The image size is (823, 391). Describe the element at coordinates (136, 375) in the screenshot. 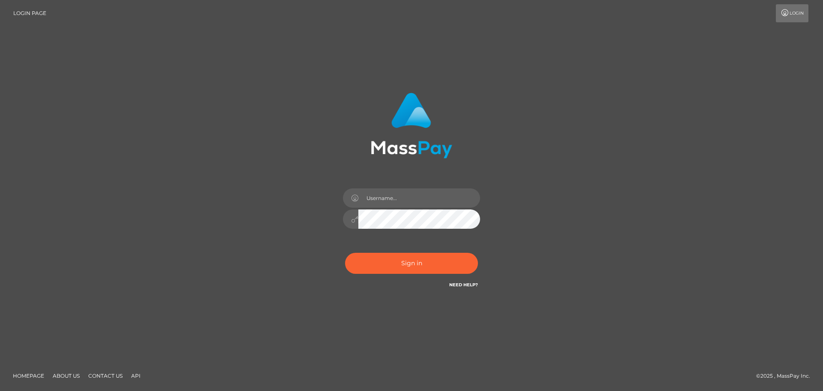

I see `a: API` at that location.